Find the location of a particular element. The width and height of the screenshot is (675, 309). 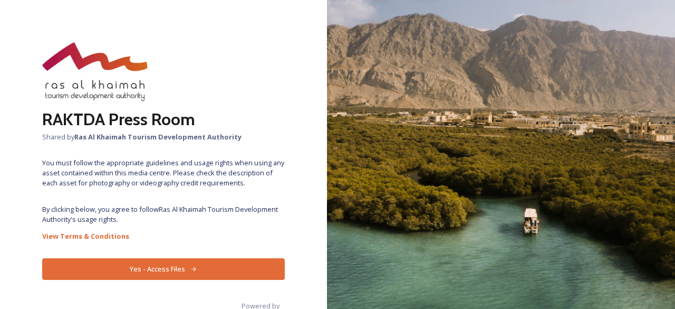

a: View Terms & Conditions is located at coordinates (163, 236).